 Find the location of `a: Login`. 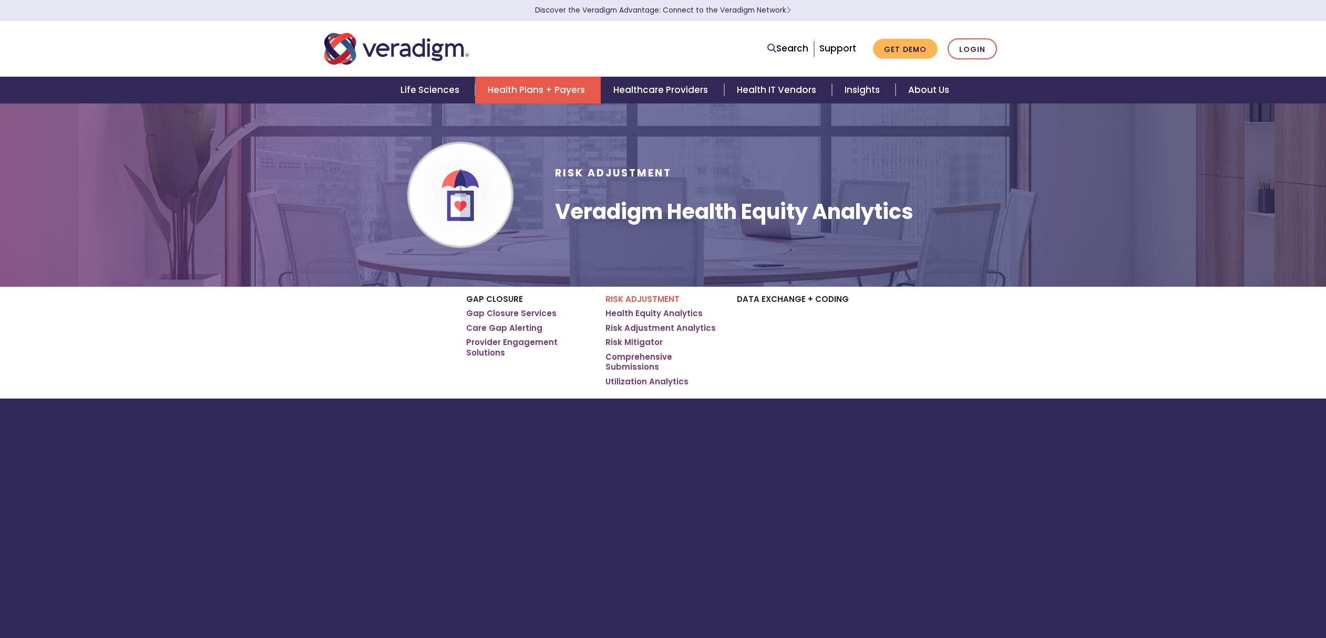

a: Login is located at coordinates (972, 49).